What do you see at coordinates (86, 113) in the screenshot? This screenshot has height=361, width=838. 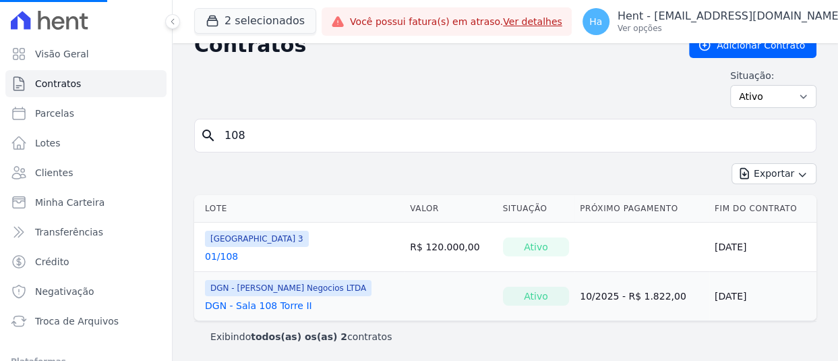 I see `a: Parcelas` at bounding box center [86, 113].